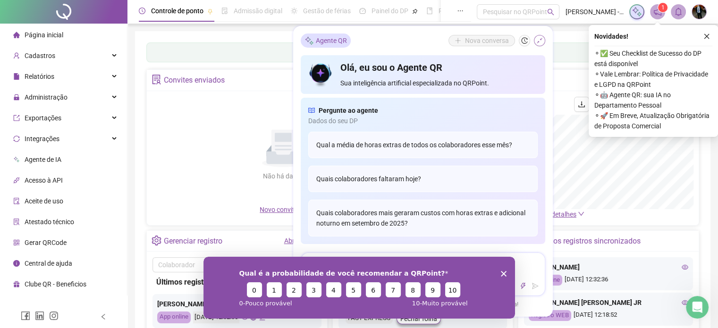 This screenshot has height=328, width=718. I want to click on span: ⚬ 🤖 Agente QR: sua IA no Departamento Pessoal, so click(654, 100).